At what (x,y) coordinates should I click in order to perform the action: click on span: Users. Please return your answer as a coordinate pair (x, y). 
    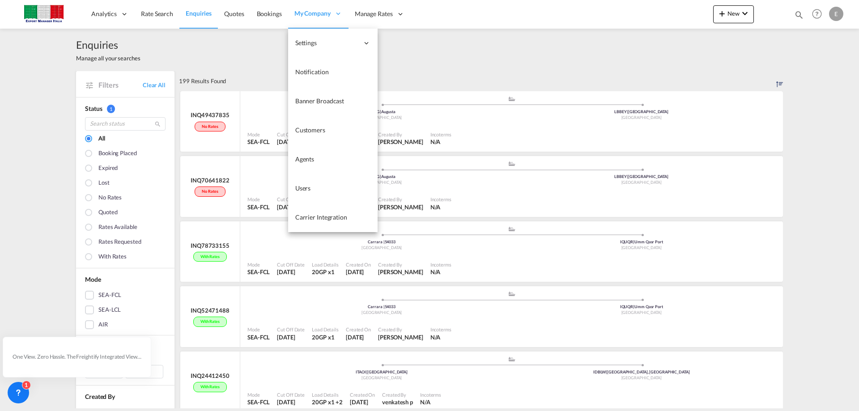
    Looking at the image, I should click on (303, 188).